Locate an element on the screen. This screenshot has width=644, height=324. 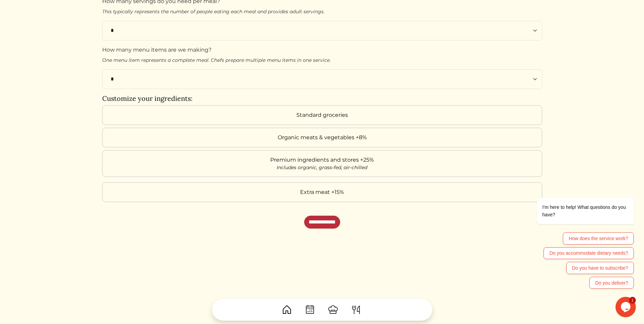
img: CalendarDots-5bcf9d9080389f2a281d69619e1c85352834be518fbc73d9501aef674afc0d57.svg is located at coordinates (310, 310).